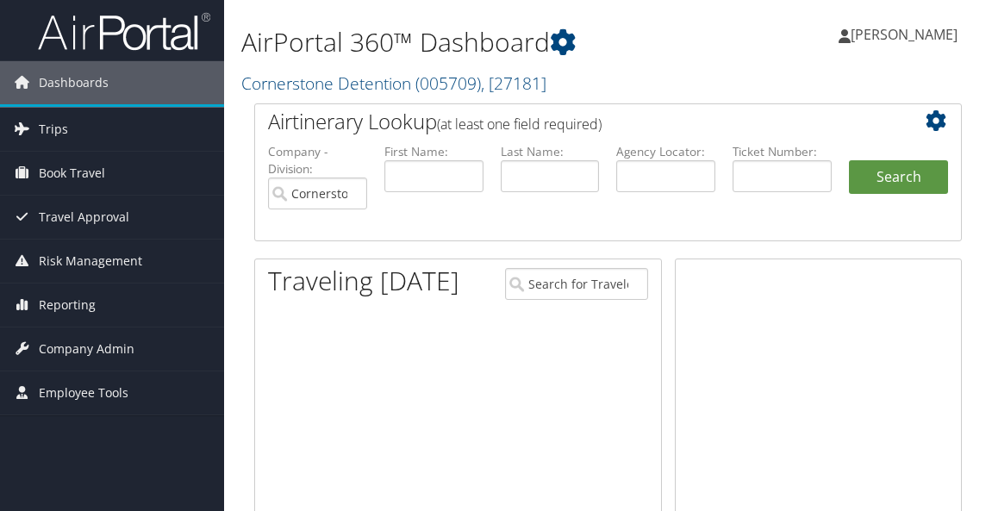 Image resolution: width=992 pixels, height=511 pixels. Describe the element at coordinates (53, 129) in the screenshot. I see `span: Trips` at that location.